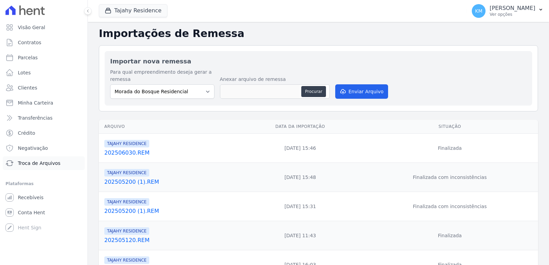 This screenshot has width=549, height=265. What do you see at coordinates (28, 58) in the screenshot?
I see `span: Parcelas` at bounding box center [28, 58].